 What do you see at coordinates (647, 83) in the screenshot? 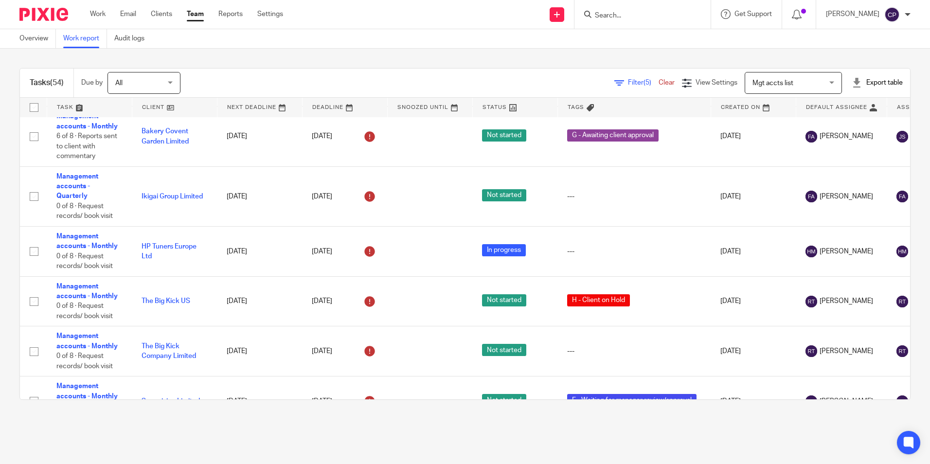
I see `span: (5)` at bounding box center [647, 83].